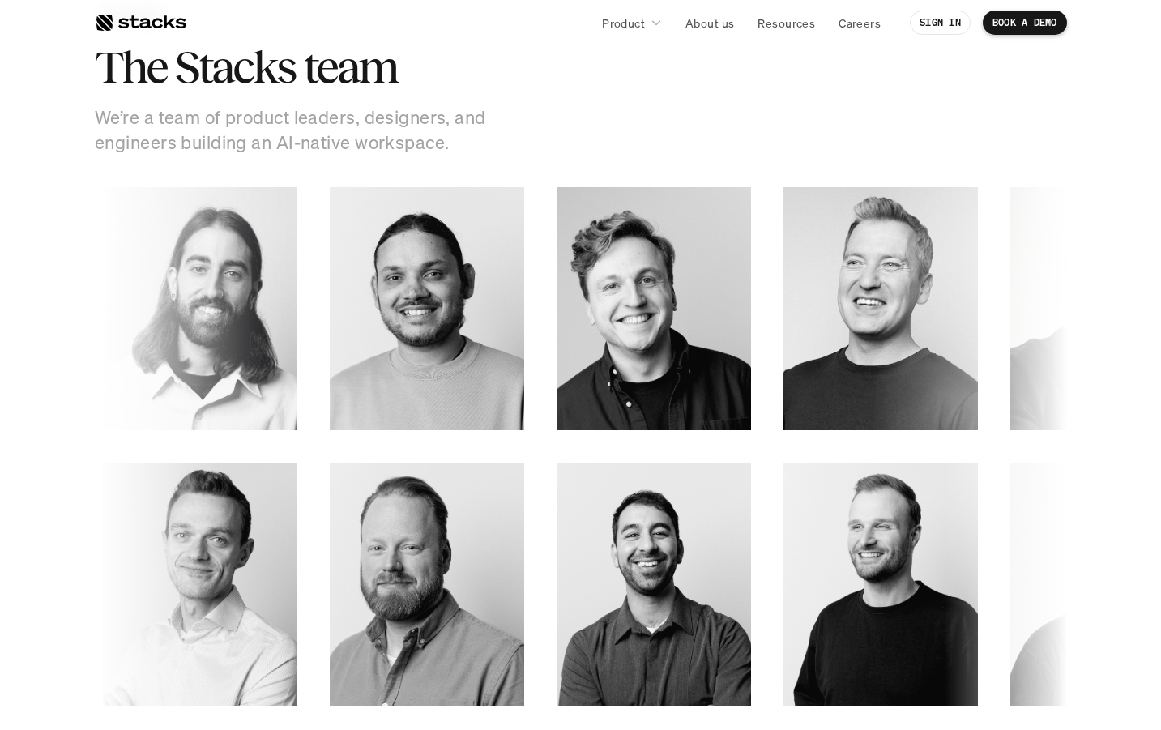 The image size is (1161, 730). I want to click on p: BOOK A DEMO, so click(1025, 23).